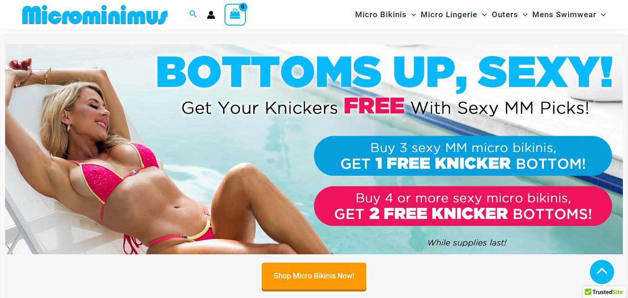 This screenshot has width=628, height=298. What do you see at coordinates (235, 14) in the screenshot?
I see `a: View Shopping Cart, empty` at bounding box center [235, 14].